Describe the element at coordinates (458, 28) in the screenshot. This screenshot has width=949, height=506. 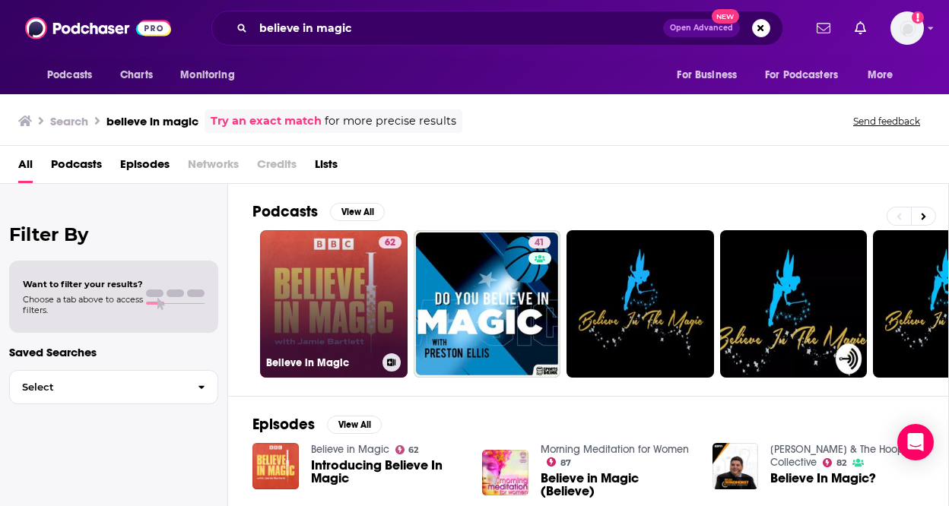
I see `input: Search podcasts, credits, & more...` at that location.